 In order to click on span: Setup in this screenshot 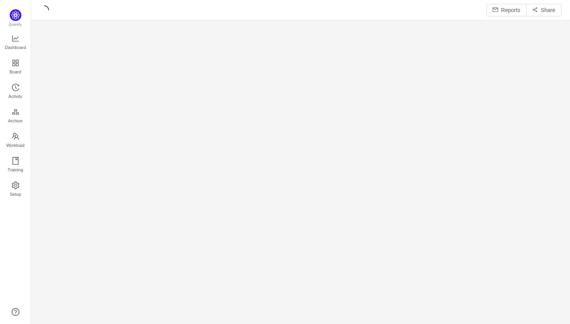, I will do `click(15, 194)`.